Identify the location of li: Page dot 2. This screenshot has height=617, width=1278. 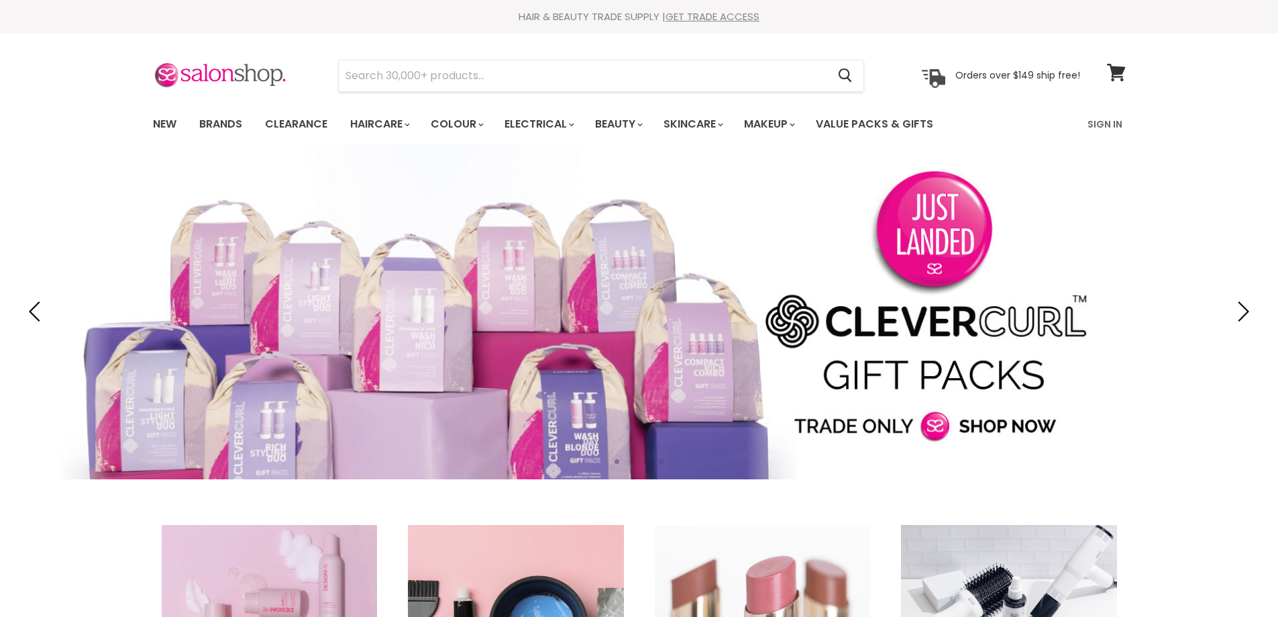
(632, 461).